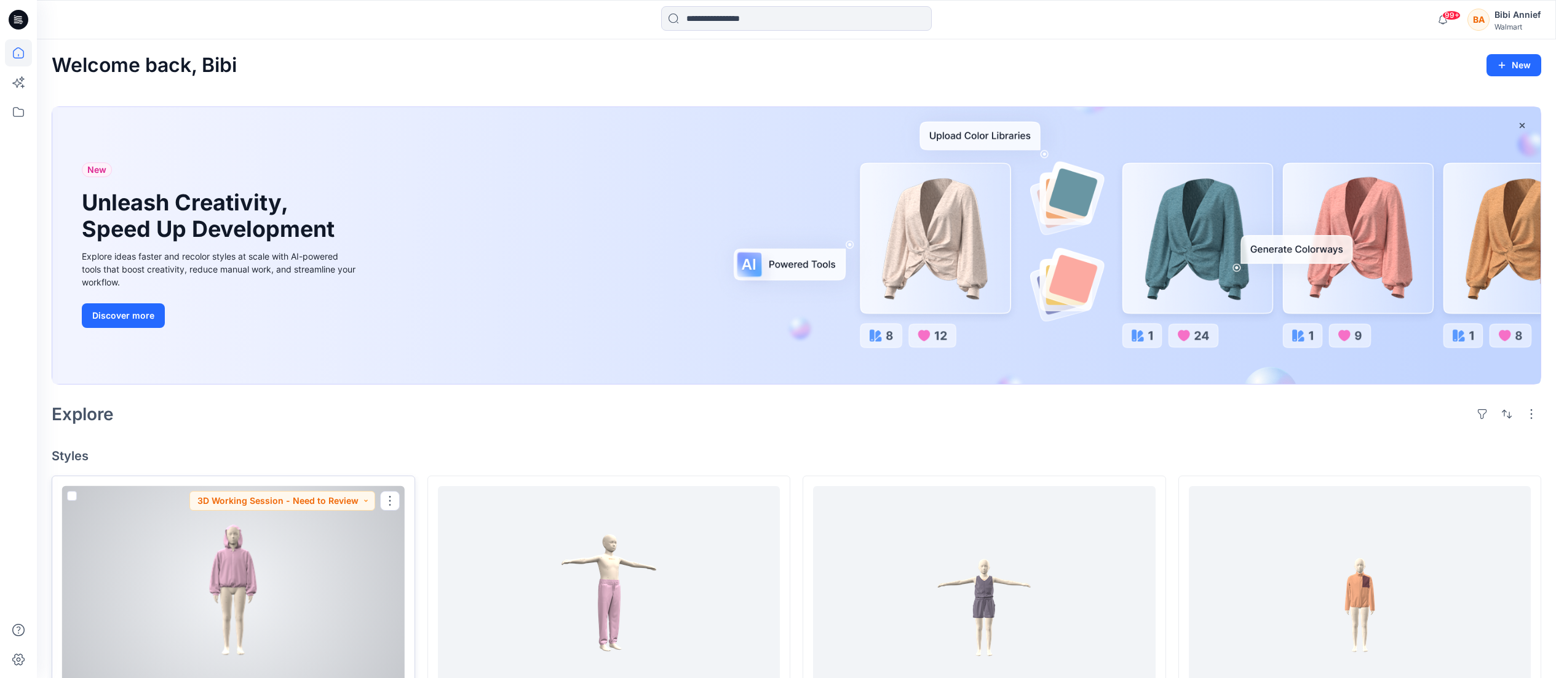  Describe the element at coordinates (144, 65) in the screenshot. I see `h2: Welcome back, Bibi` at that location.